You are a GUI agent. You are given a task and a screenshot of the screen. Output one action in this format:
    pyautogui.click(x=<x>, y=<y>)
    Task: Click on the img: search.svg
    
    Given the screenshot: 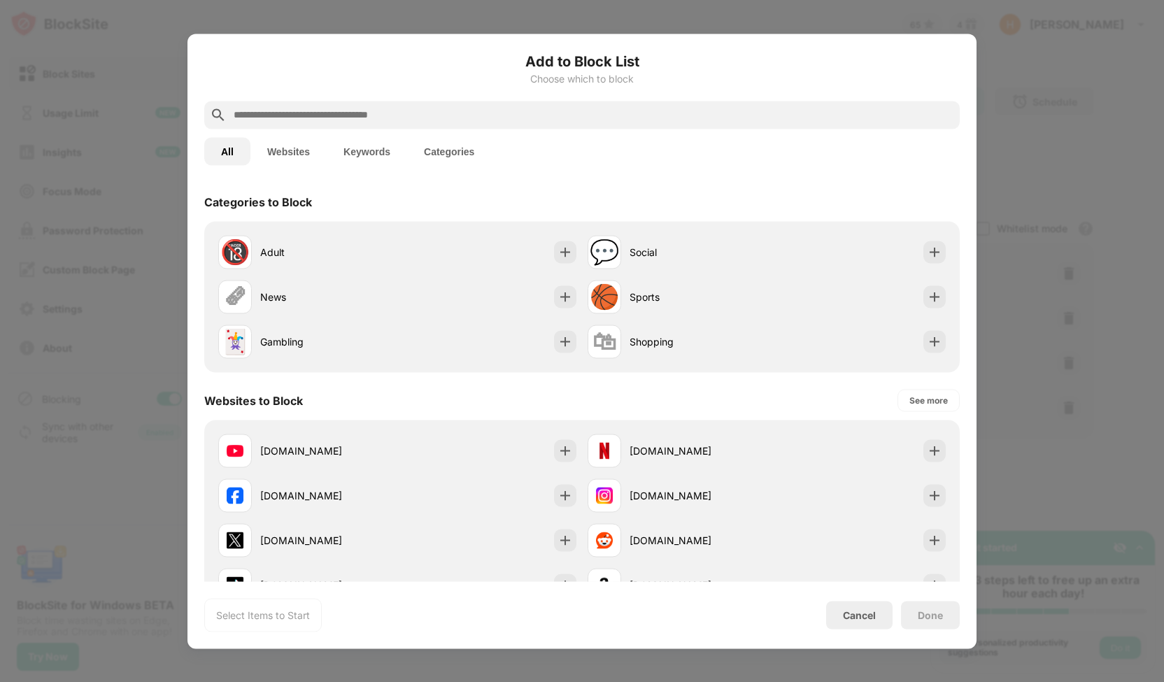 What is the action you would take?
    pyautogui.click(x=218, y=115)
    